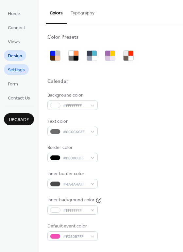 Image resolution: width=183 pixels, height=252 pixels. Describe the element at coordinates (16, 27) in the screenshot. I see `a: Connect` at that location.